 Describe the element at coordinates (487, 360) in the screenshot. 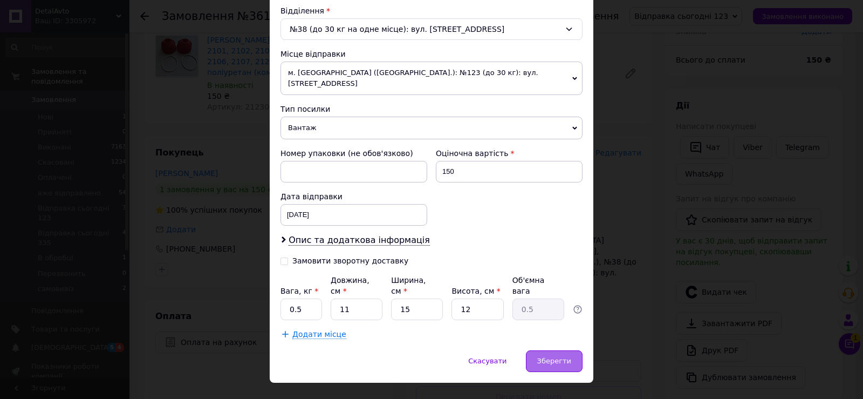

I see `span: Скасувати` at that location.